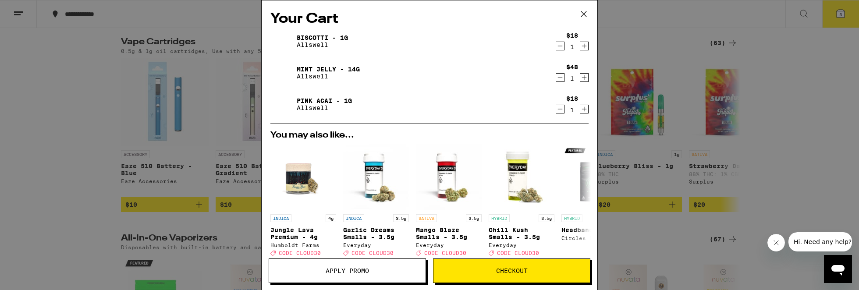 The width and height of the screenshot is (859, 290). What do you see at coordinates (303, 202) in the screenshot?
I see `a: Open page for Jungle Lava Premium - 4g from Humboldt Farms` at bounding box center [303, 202].